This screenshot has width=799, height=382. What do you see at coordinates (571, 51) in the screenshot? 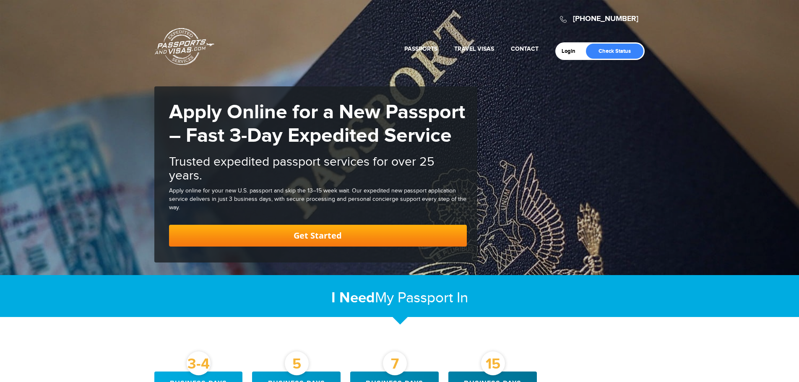
I see `a: Login` at bounding box center [571, 51].